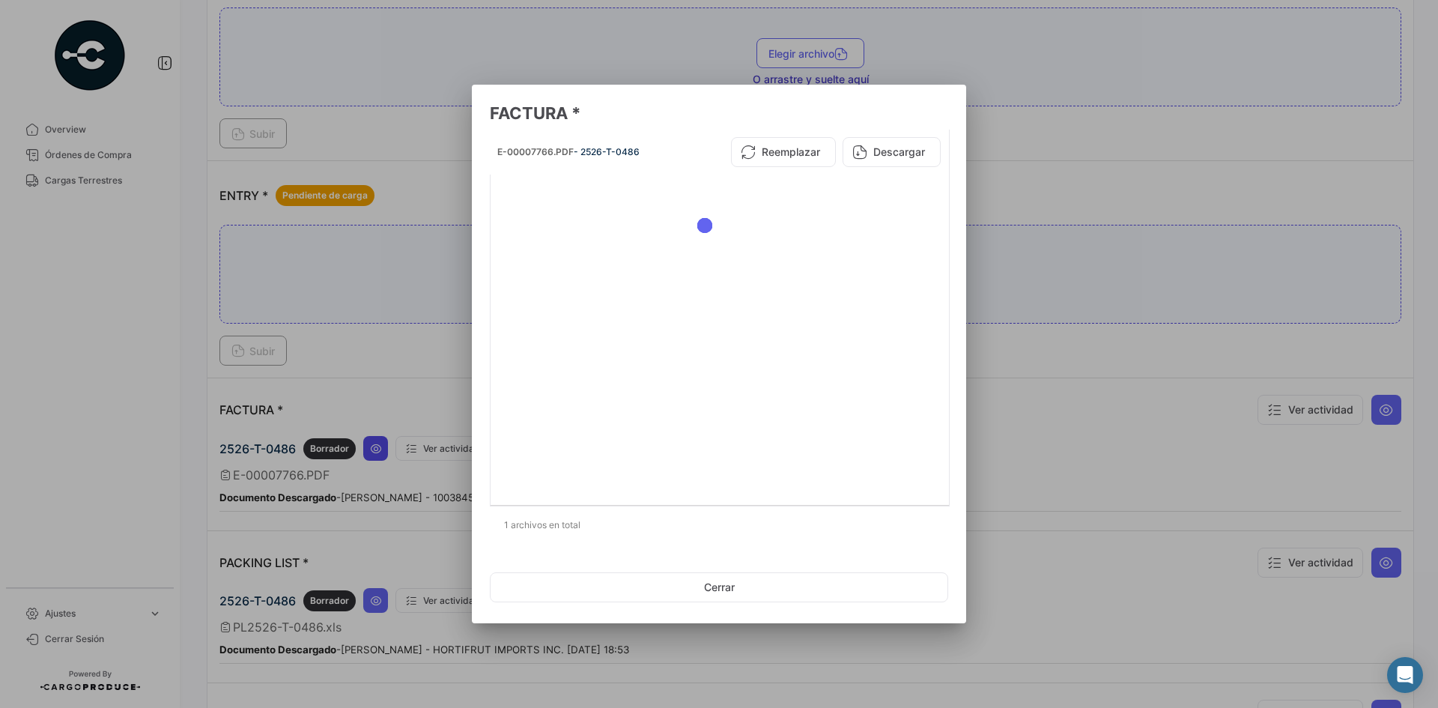 The width and height of the screenshot is (1438, 708). I want to click on div: Abrir Intercom Messenger, so click(1405, 675).